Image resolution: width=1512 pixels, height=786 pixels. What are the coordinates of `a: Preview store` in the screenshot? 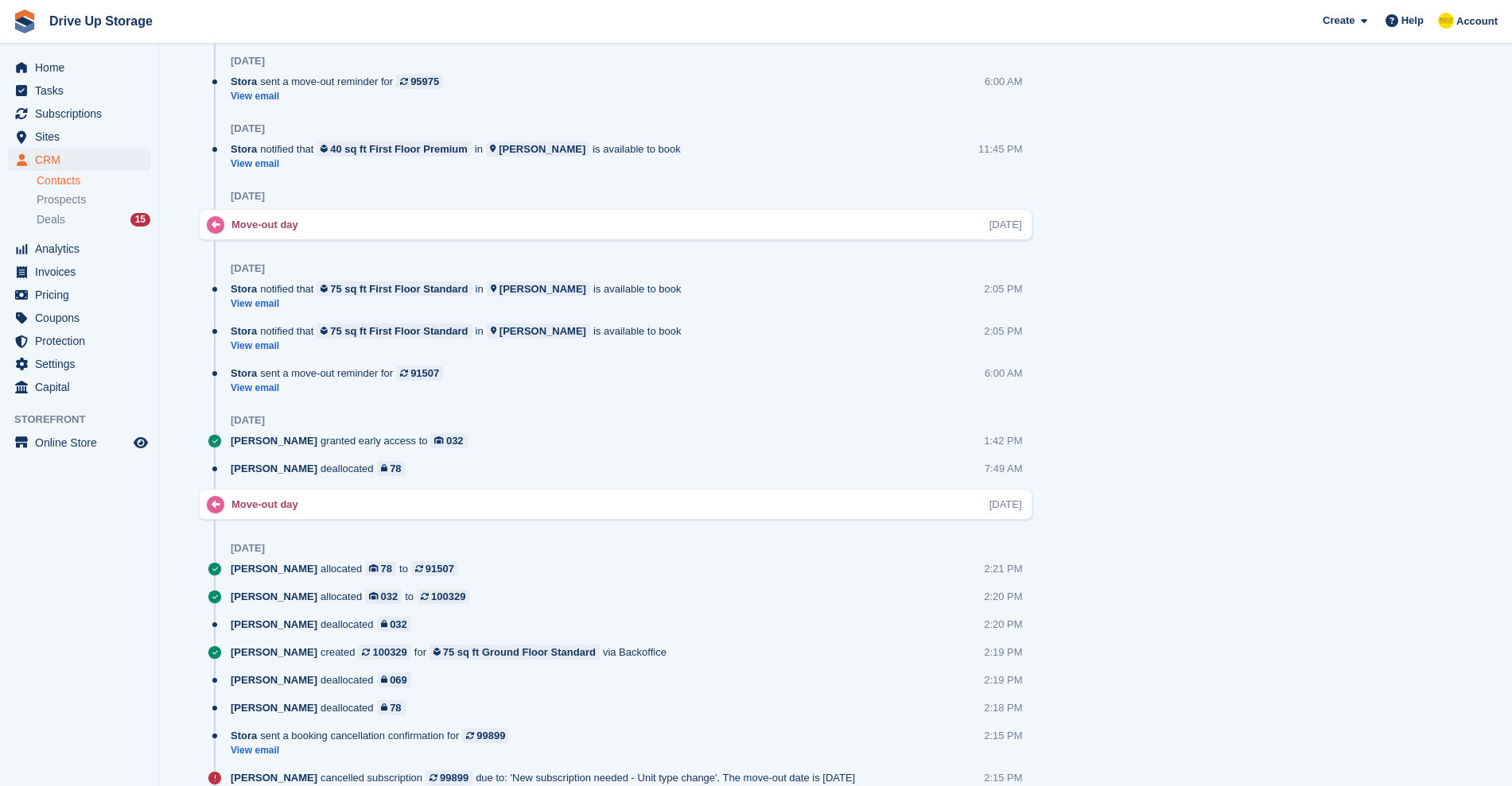 It's located at (141, 443).